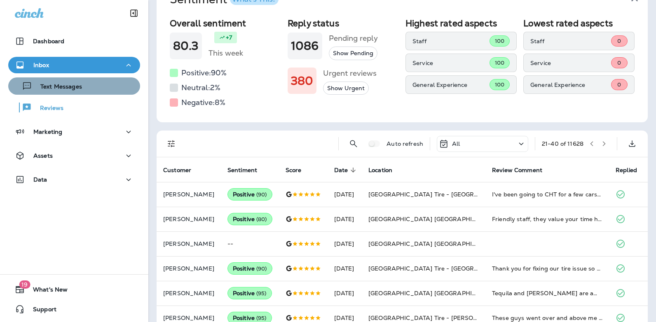 This screenshot has width=656, height=322. Describe the element at coordinates (547, 293) in the screenshot. I see `div: Tequila and Ray are amazing. They helped me get the best price, sign up for the finance options, ...` at that location.